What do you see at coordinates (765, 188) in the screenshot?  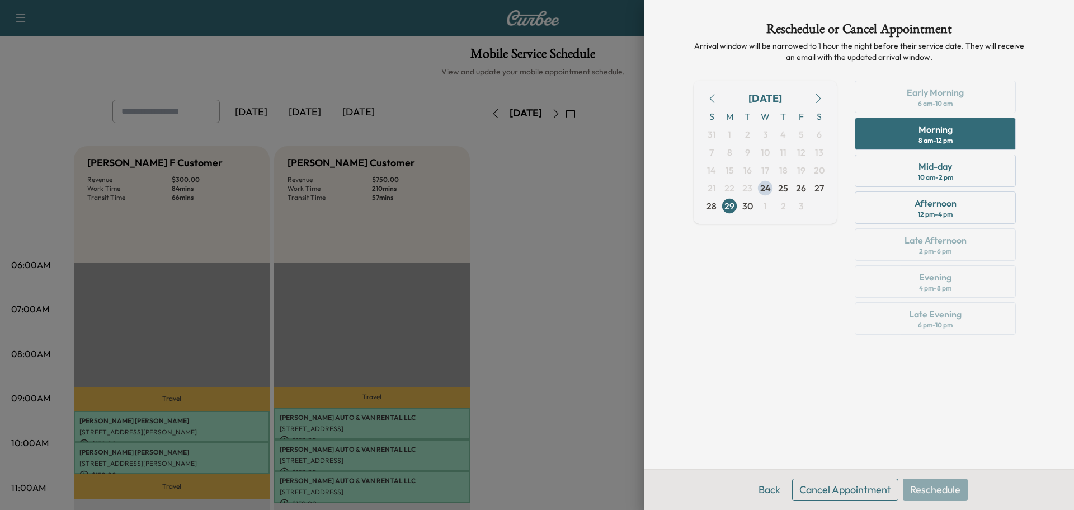 I see `span: 24` at bounding box center [765, 188].